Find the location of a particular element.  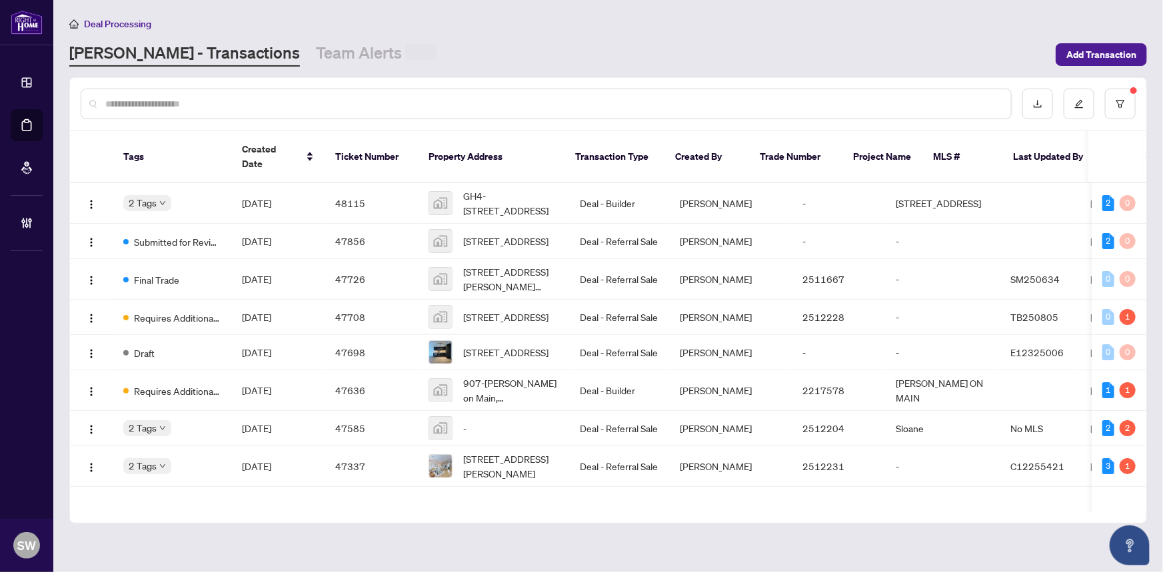

span: edit is located at coordinates (1079, 104).